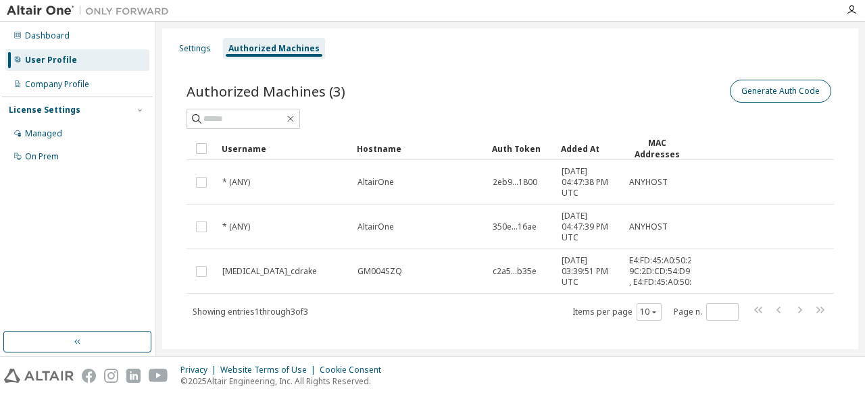 The image size is (865, 395). Describe the element at coordinates (285, 381) in the screenshot. I see `p: © 2025 Altair Engineering, Inc. All Rights Reserved.` at that location.